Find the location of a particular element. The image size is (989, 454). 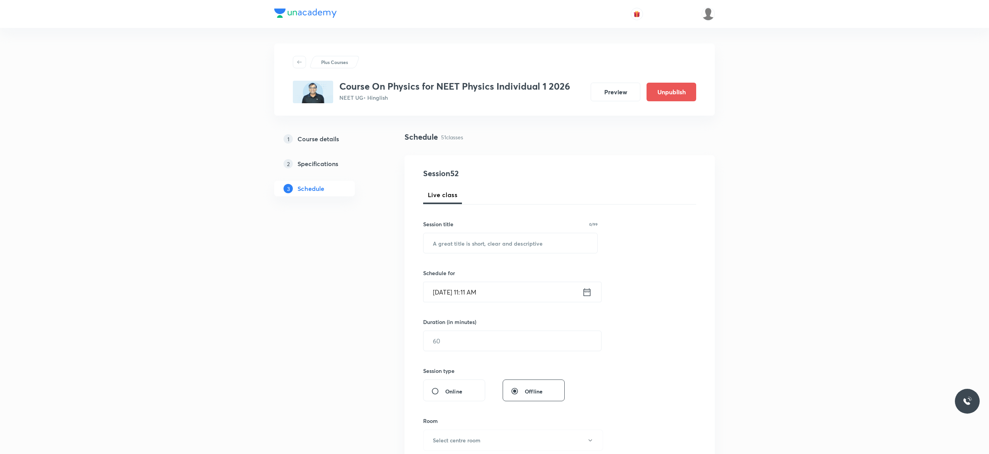

button: Unpublish is located at coordinates (672, 92).